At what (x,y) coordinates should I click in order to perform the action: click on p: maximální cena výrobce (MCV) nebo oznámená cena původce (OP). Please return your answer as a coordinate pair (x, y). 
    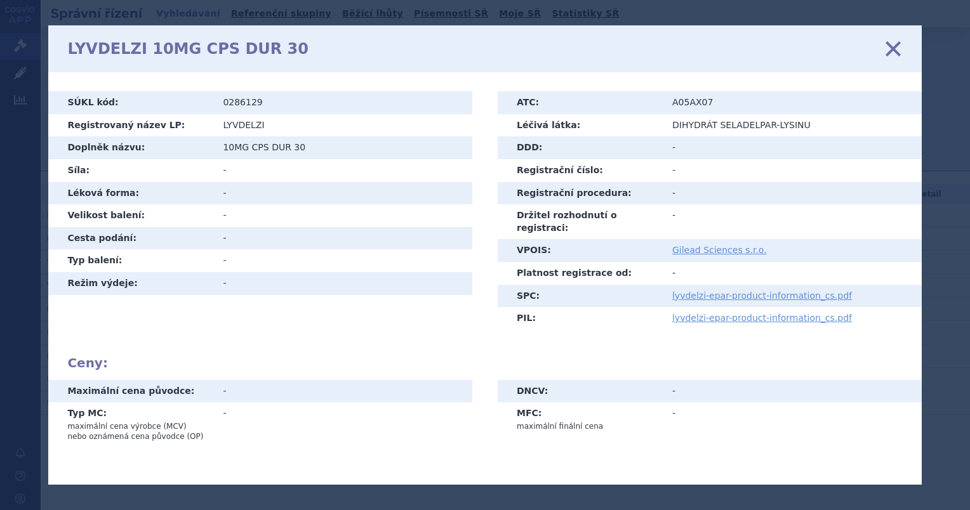
    Looking at the image, I should click on (135, 432).